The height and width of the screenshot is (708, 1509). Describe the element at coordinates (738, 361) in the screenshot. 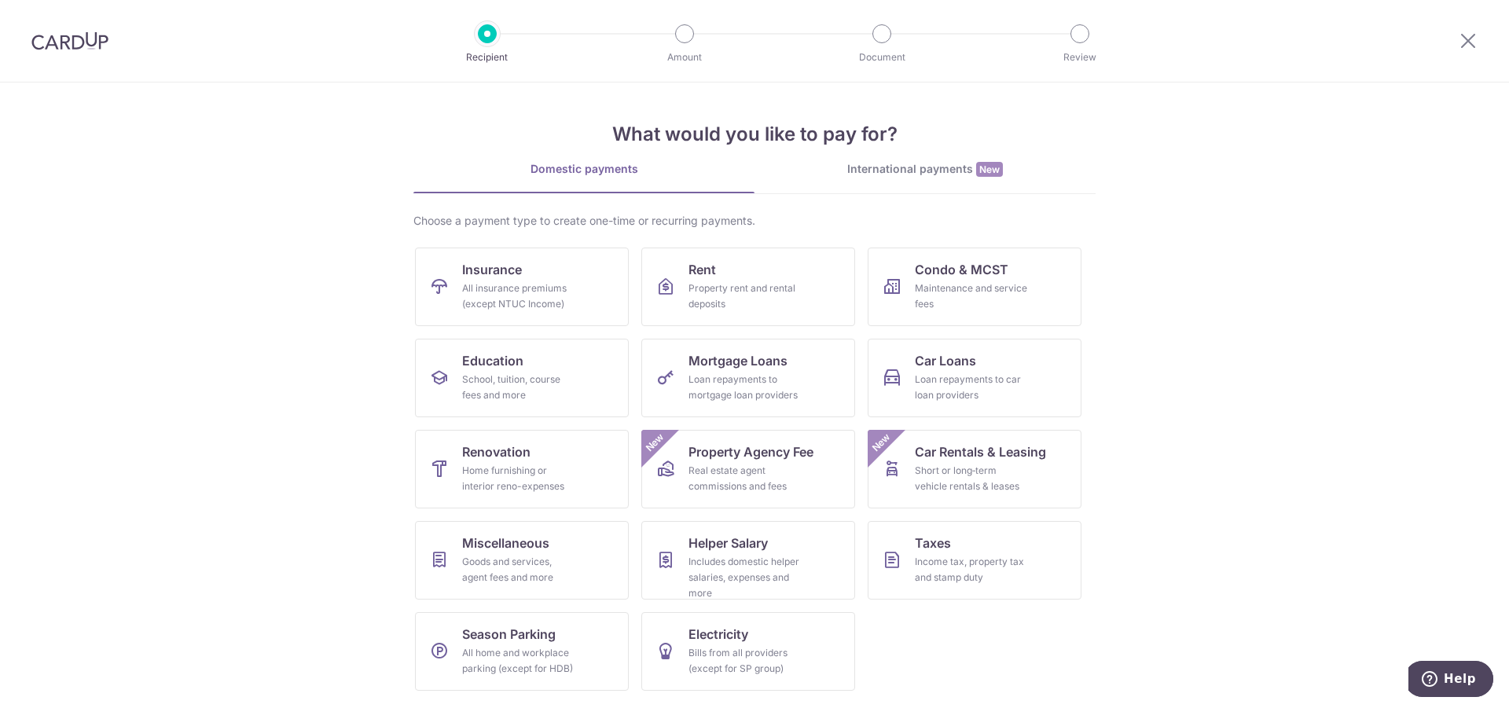

I see `span: Mortgage Loans` at that location.